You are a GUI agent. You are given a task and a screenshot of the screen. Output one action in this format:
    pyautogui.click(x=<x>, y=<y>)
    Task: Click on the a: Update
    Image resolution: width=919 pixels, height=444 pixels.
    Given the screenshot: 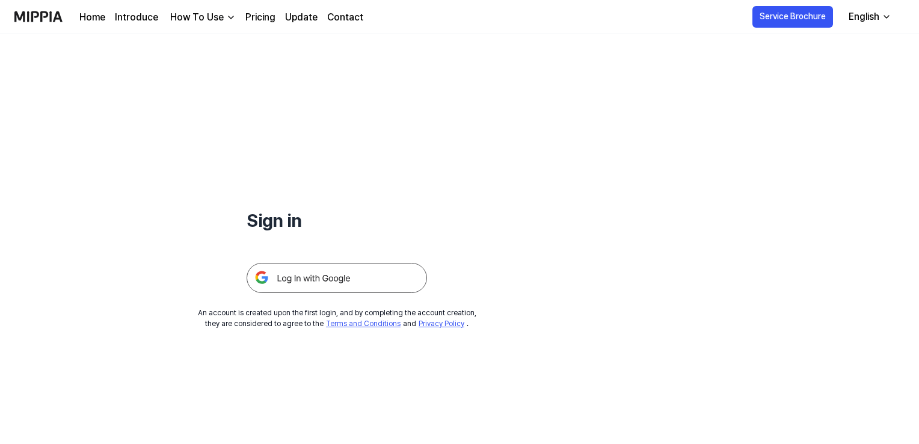 What is the action you would take?
    pyautogui.click(x=301, y=17)
    